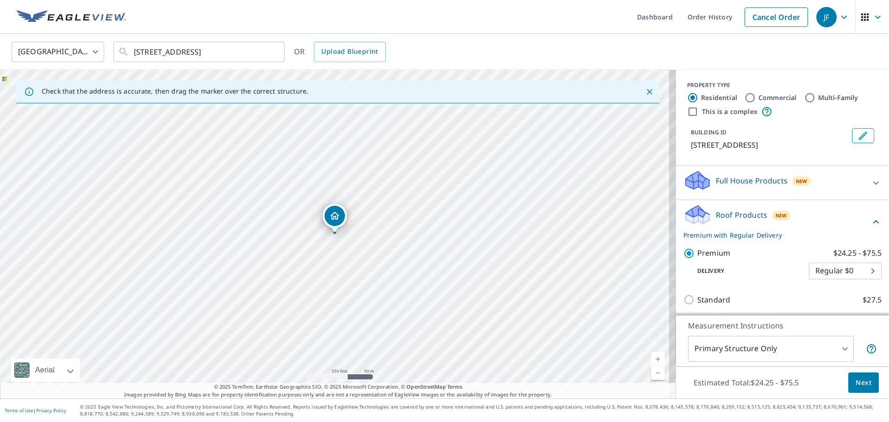 The image size is (889, 422). What do you see at coordinates (826, 17) in the screenshot?
I see `div: JF` at bounding box center [826, 17].